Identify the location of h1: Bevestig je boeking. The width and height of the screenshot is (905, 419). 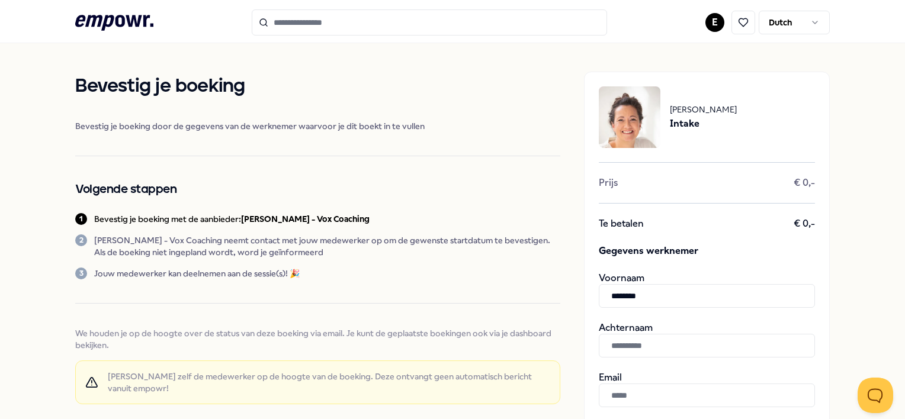
(317, 86).